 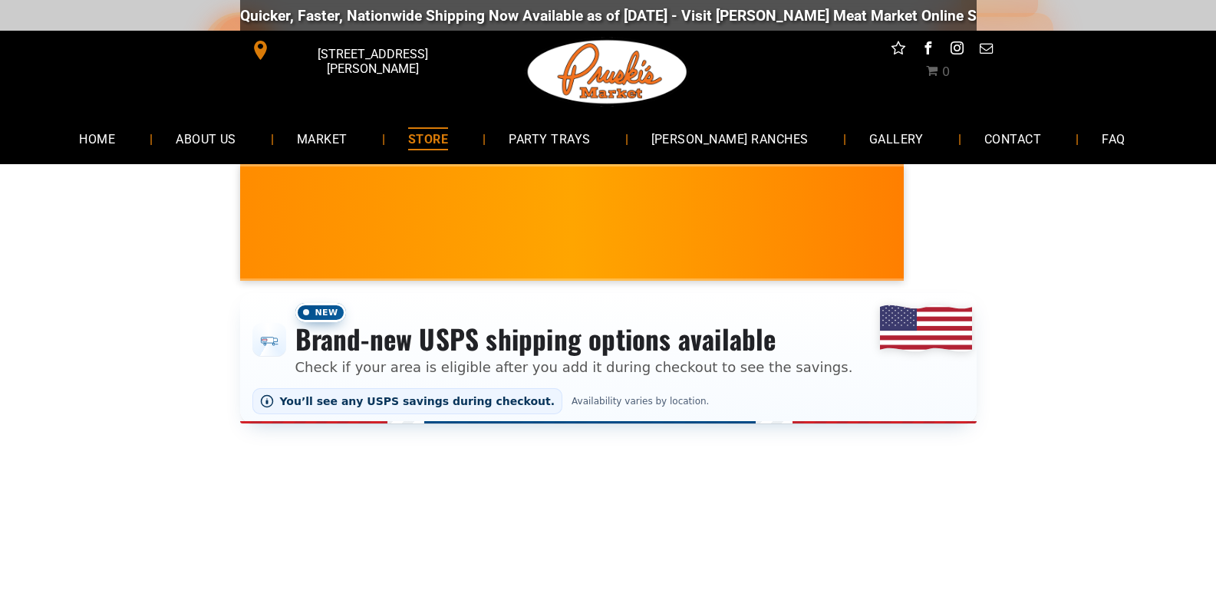 What do you see at coordinates (946, 71) in the screenshot?
I see `span: 0` at bounding box center [946, 71].